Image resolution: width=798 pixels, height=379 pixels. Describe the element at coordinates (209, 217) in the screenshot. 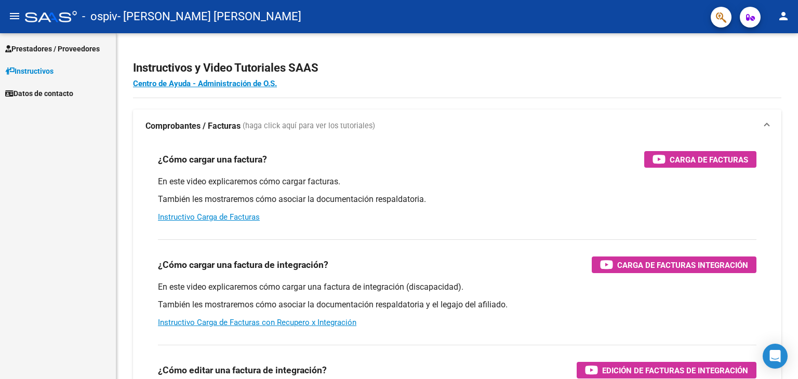

I see `a: Instructivo Carga de Facturas` at that location.